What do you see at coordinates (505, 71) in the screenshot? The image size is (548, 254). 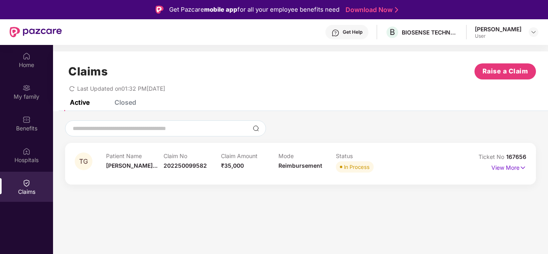 I see `span: Raise a Claim` at bounding box center [505, 71].